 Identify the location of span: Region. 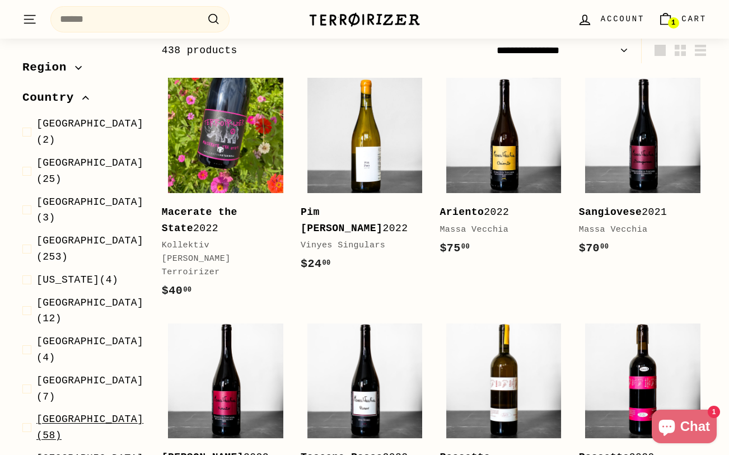
(49, 68).